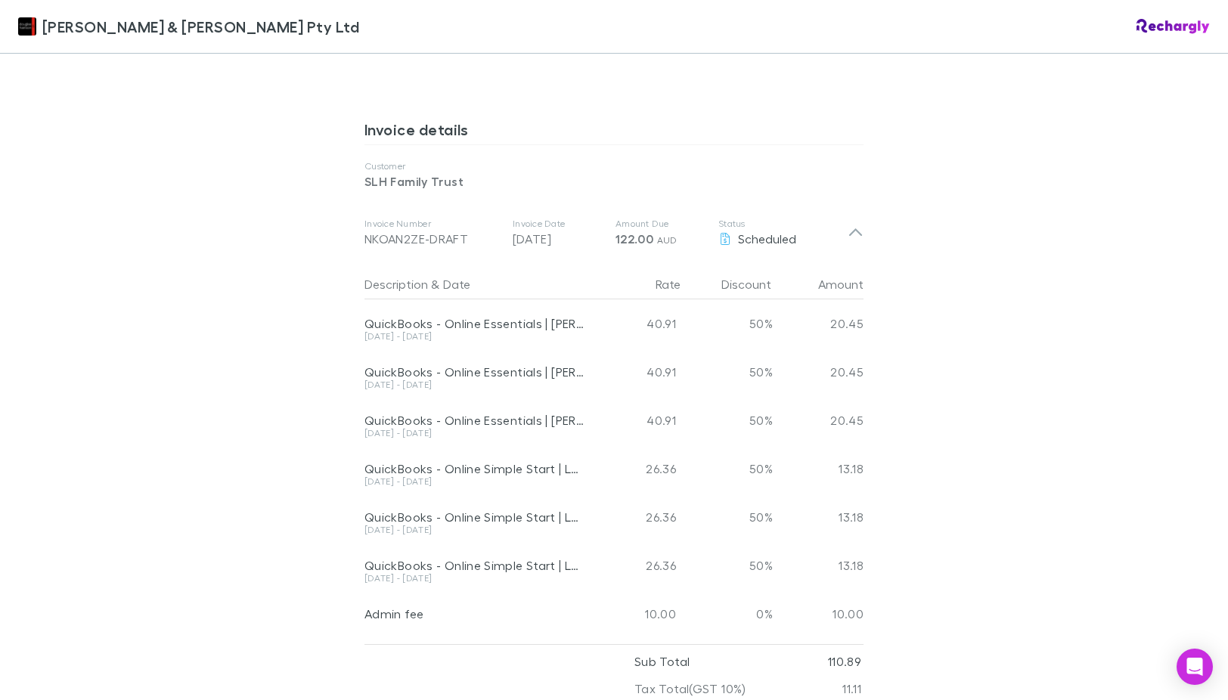  Describe the element at coordinates (558, 224) in the screenshot. I see `p: Invoice Date` at that location.